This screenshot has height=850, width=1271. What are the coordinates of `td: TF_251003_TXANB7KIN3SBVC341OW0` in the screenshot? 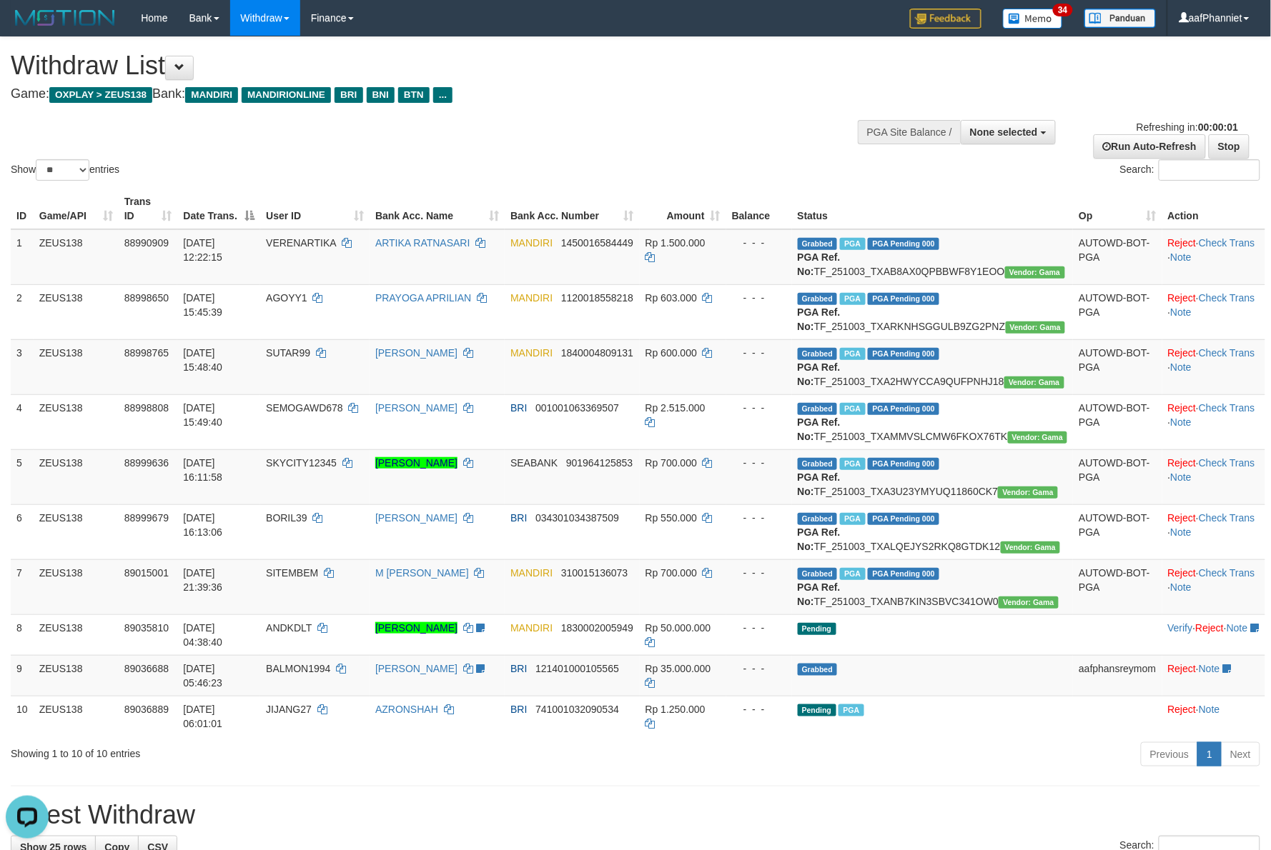 It's located at (933, 587).